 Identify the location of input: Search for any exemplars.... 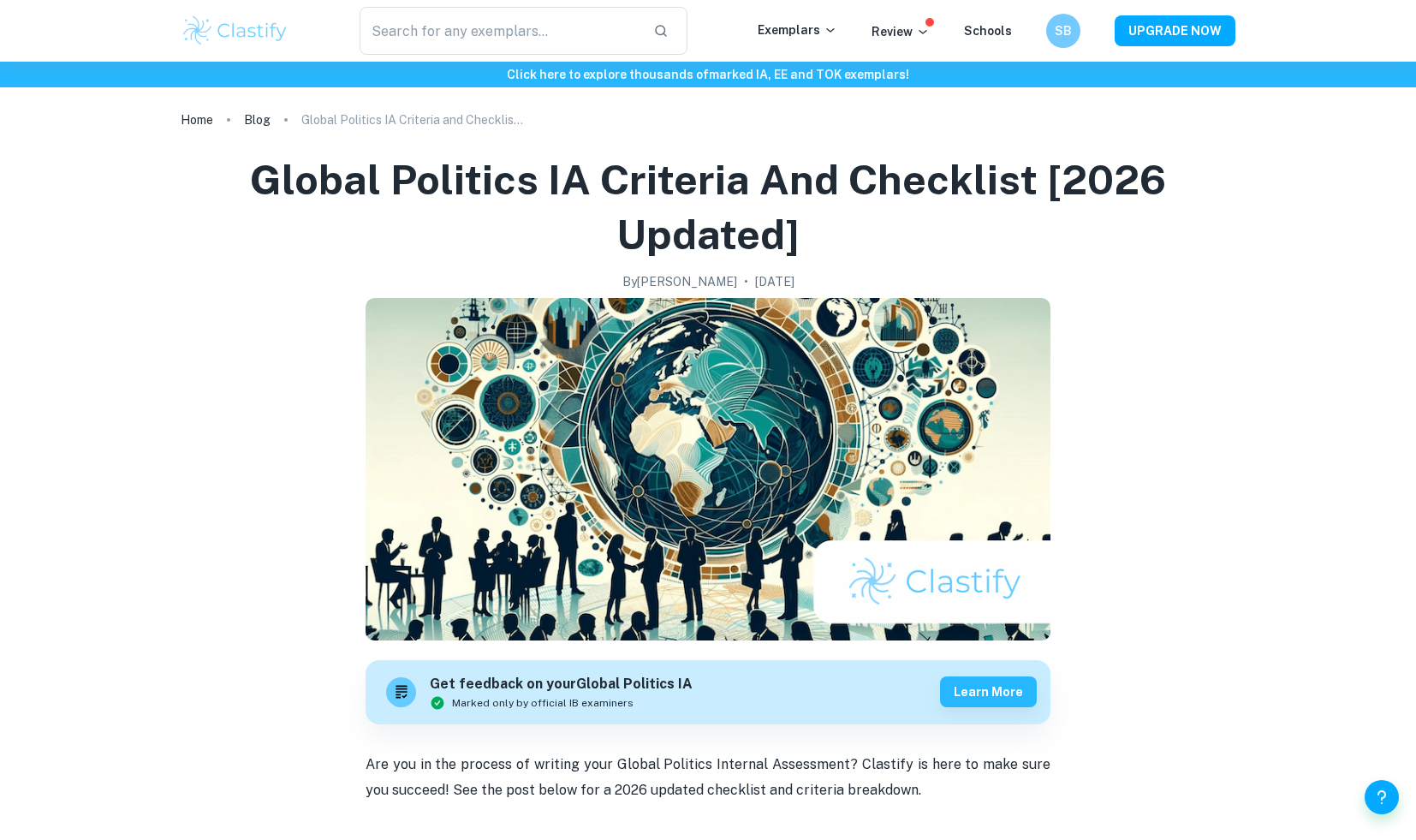
(500, 31).